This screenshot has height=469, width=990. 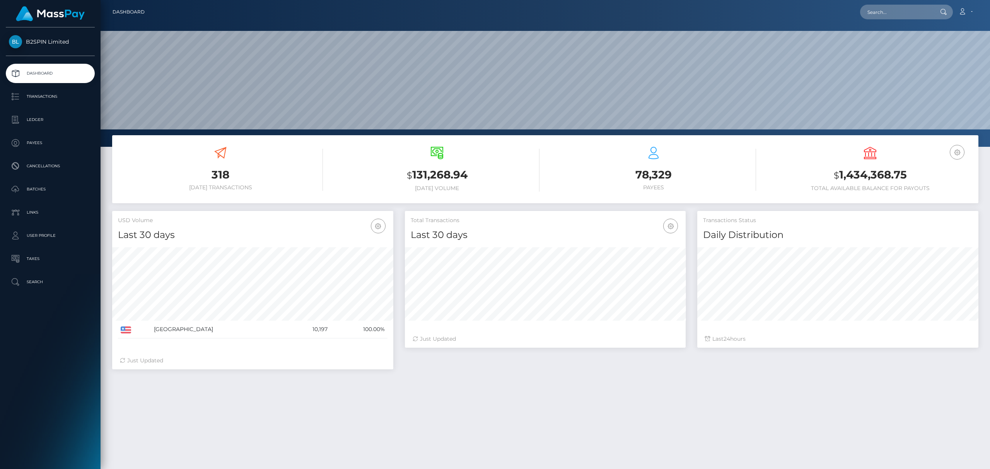 I want to click on h3: 1,434,368.75, so click(x=870, y=175).